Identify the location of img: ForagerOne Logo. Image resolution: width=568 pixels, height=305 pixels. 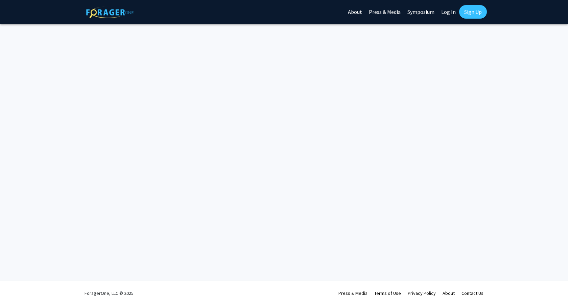
(110, 12).